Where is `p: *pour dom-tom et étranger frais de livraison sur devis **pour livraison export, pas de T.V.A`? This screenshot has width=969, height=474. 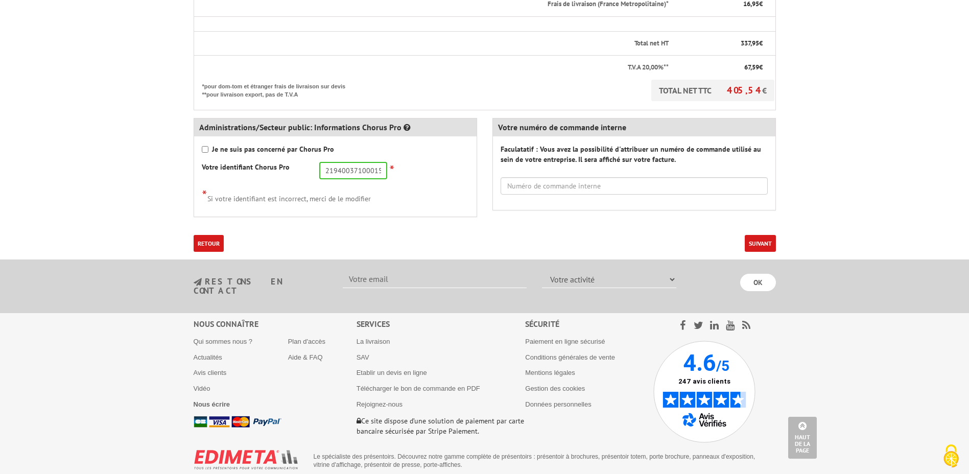
p: *pour dom-tom et étranger frais de livraison sur devis **pour livraison export, pas de T.V.A is located at coordinates (279, 89).